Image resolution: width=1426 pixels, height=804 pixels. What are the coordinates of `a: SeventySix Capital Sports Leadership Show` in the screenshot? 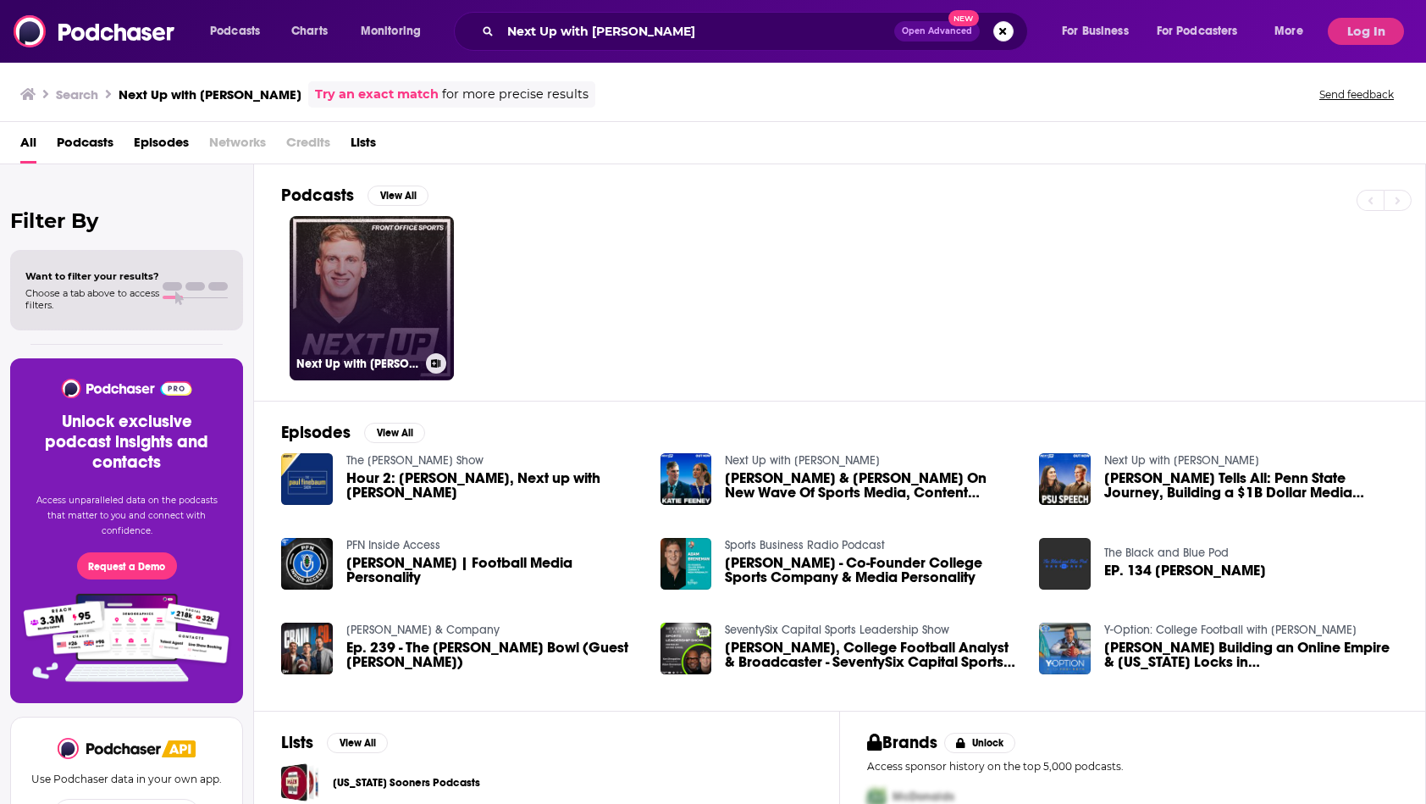 It's located at (837, 629).